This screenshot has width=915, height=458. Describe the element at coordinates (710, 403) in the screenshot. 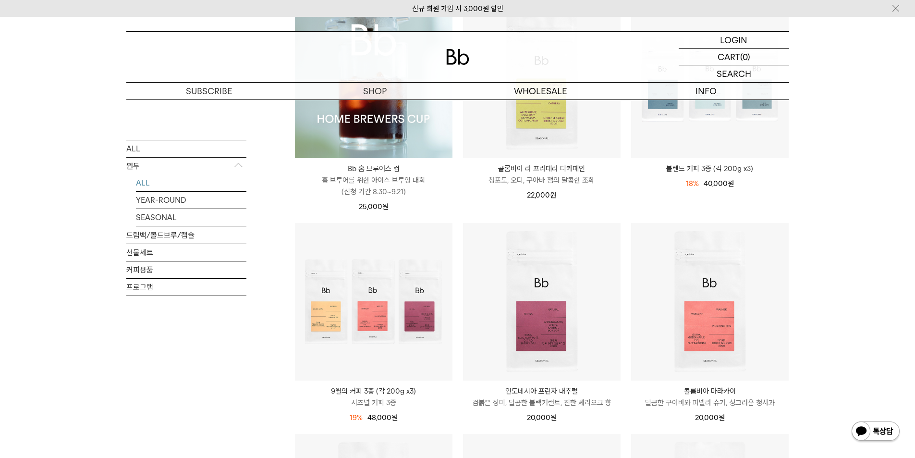

I see `p: 달콤한 구아바와 파넬라 슈거, 싱그러운 청사과` at that location.